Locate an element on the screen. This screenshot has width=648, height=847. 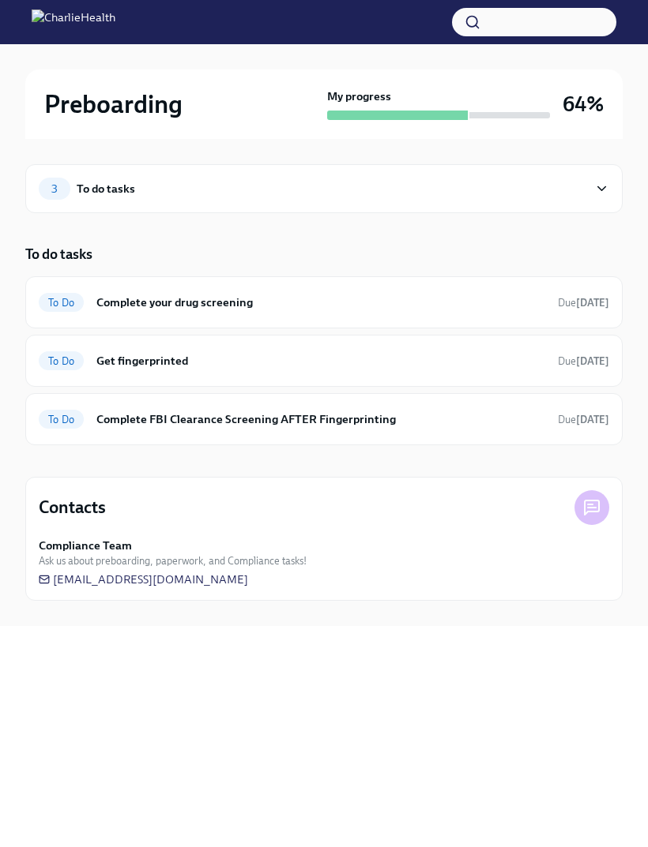
h6: Complete FBI Clearance Screening AFTER Fingerprinting is located at coordinates (321, 419).